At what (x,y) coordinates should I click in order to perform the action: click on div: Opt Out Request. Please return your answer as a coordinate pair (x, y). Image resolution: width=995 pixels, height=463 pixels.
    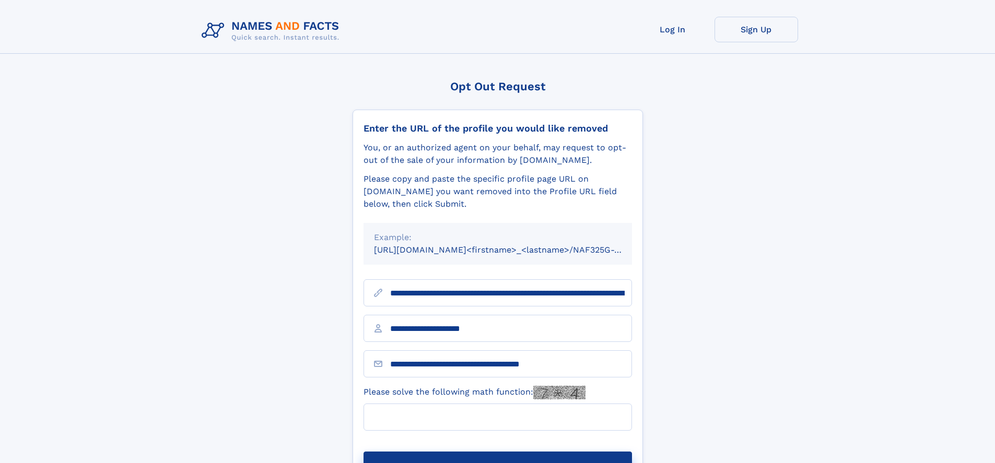
    Looking at the image, I should click on (498, 86).